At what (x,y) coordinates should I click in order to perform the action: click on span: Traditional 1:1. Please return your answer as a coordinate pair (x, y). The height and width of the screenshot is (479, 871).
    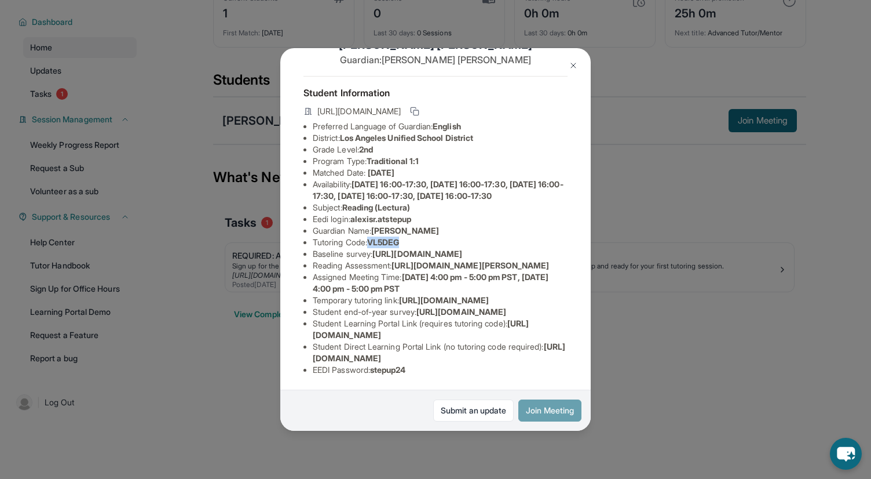
    Looking at the image, I should click on (393, 160).